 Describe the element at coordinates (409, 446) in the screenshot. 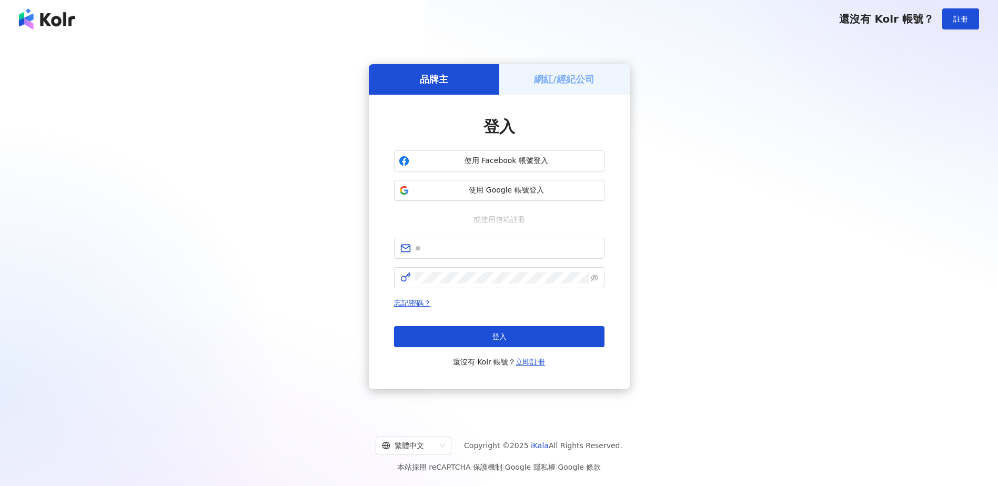

I see `div: 繁體中文` at that location.